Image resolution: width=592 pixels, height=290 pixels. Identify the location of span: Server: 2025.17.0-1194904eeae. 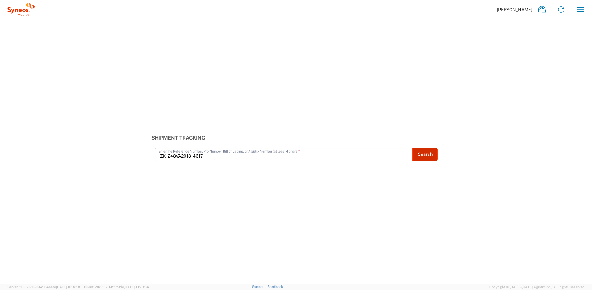
(44, 287).